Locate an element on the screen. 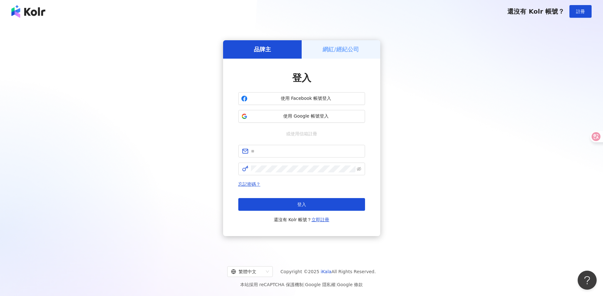 This screenshot has width=603, height=296. a: Google 隱私權 is located at coordinates (320, 284).